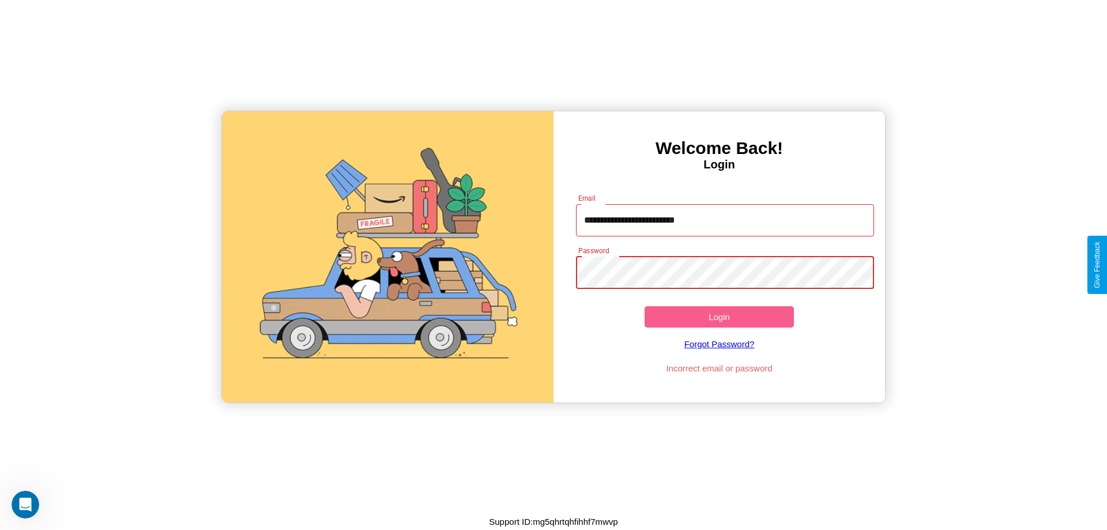 The image size is (1107, 530). I want to click on h4: Login, so click(719, 164).